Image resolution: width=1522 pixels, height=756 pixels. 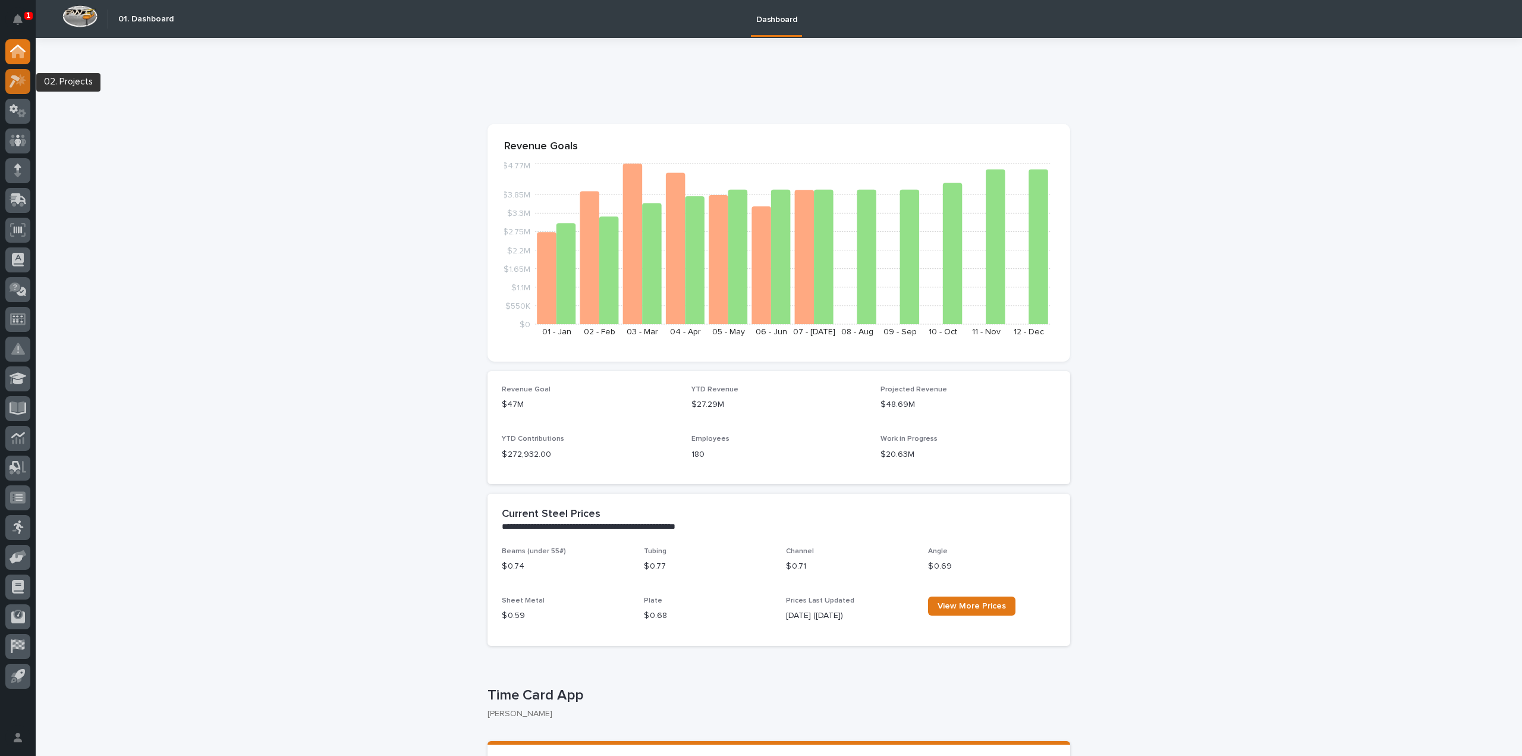 I want to click on text: 05 - May, so click(x=728, y=332).